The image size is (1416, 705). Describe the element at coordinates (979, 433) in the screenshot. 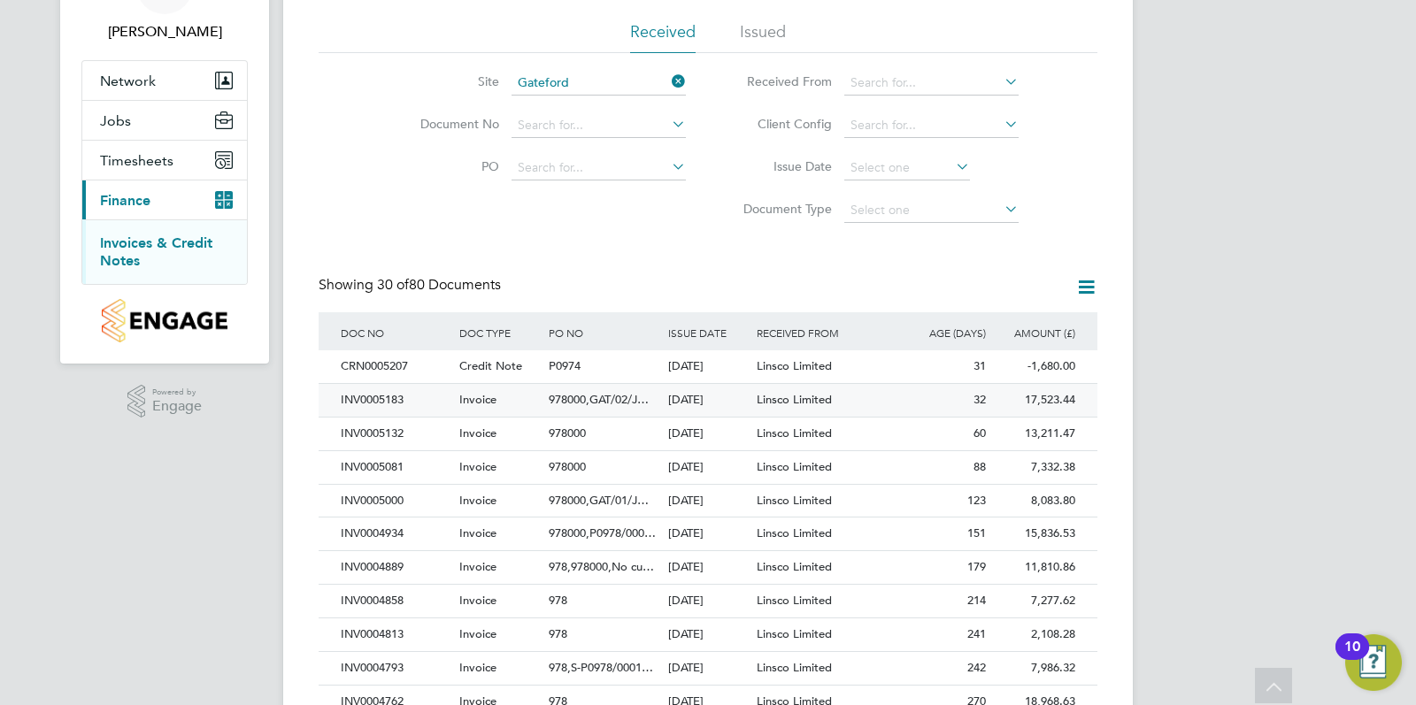

I see `span: 60` at that location.